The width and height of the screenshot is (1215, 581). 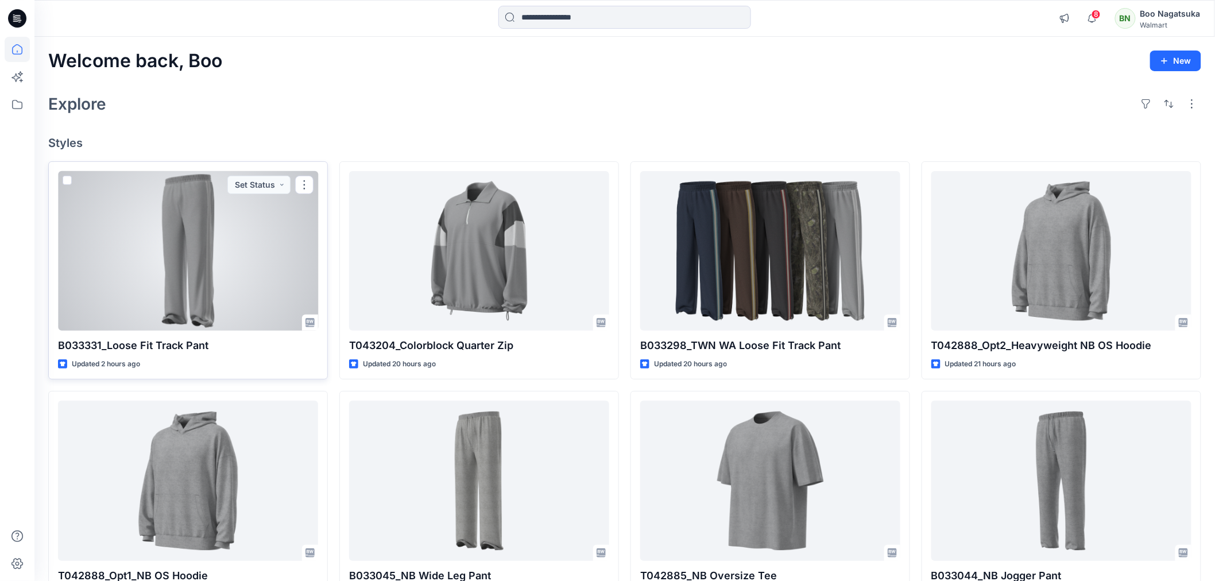 I want to click on a: T042888_Opt2_Heavyweight NB OS Hoodie, so click(x=1061, y=251).